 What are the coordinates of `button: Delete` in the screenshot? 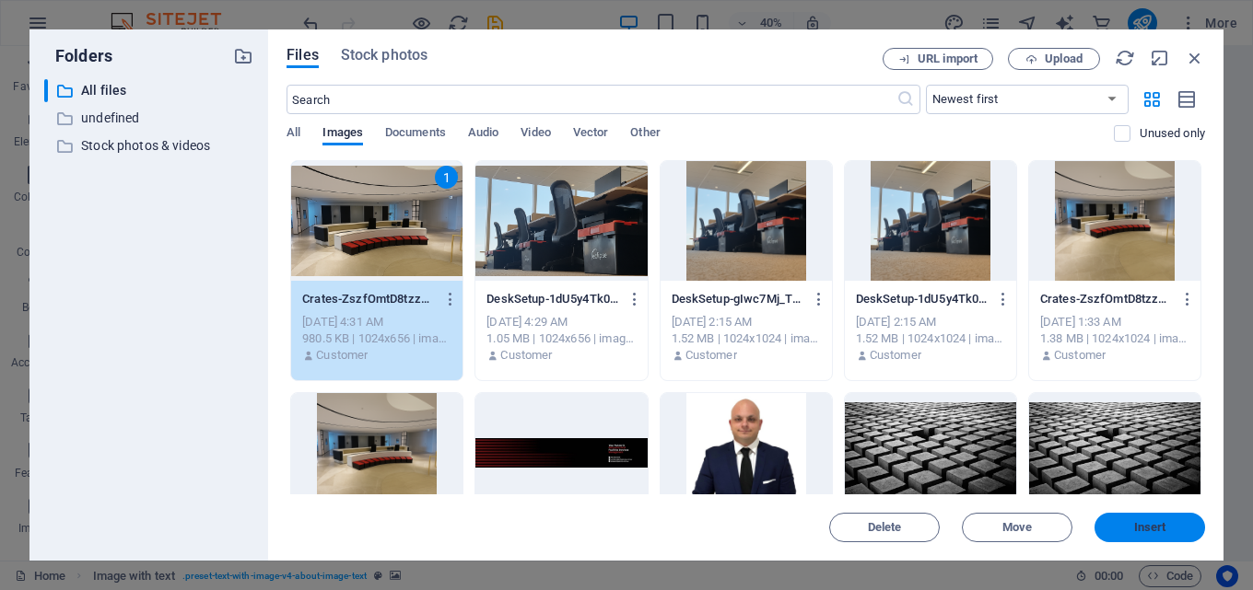 It's located at (884, 528).